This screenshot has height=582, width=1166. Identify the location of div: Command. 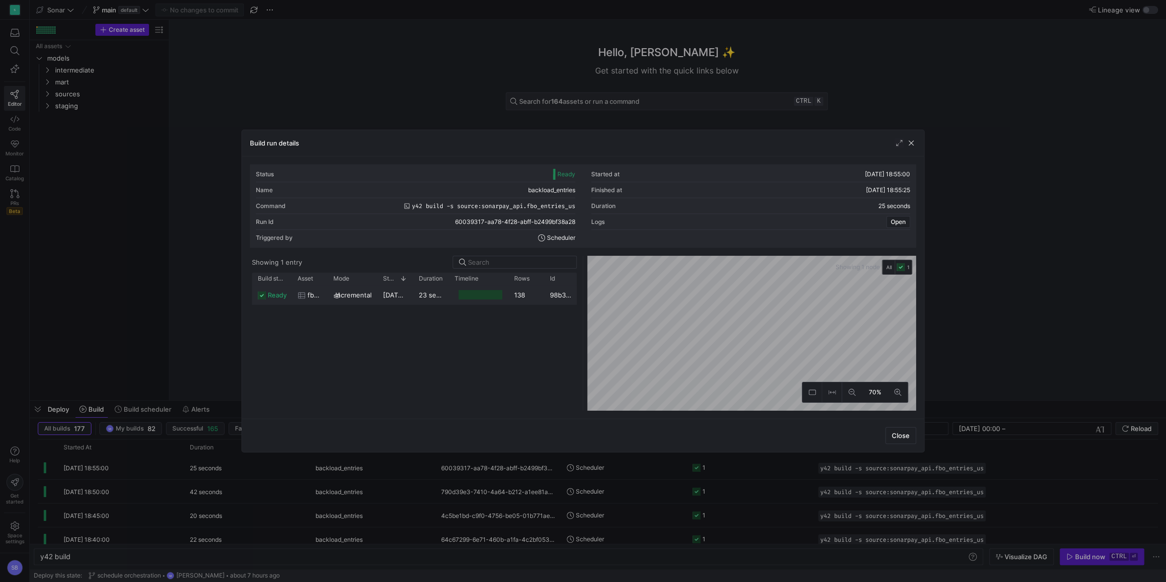
(271, 206).